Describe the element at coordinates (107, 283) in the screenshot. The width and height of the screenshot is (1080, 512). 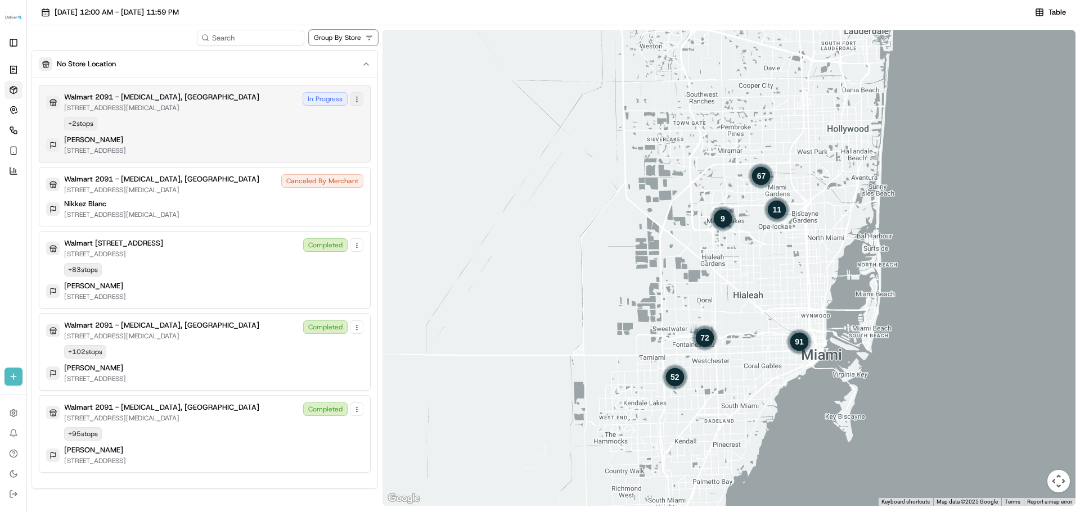
I see `a: Powered byPylon` at that location.